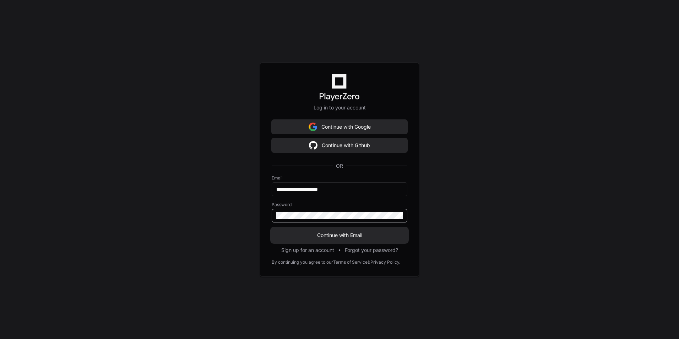 The height and width of the screenshot is (339, 679). I want to click on p: Log in to your account, so click(339, 108).